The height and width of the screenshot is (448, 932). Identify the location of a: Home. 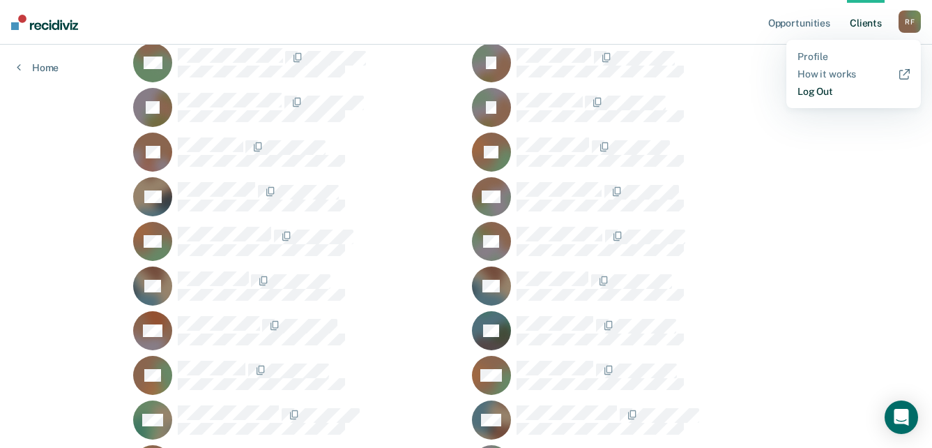
(38, 68).